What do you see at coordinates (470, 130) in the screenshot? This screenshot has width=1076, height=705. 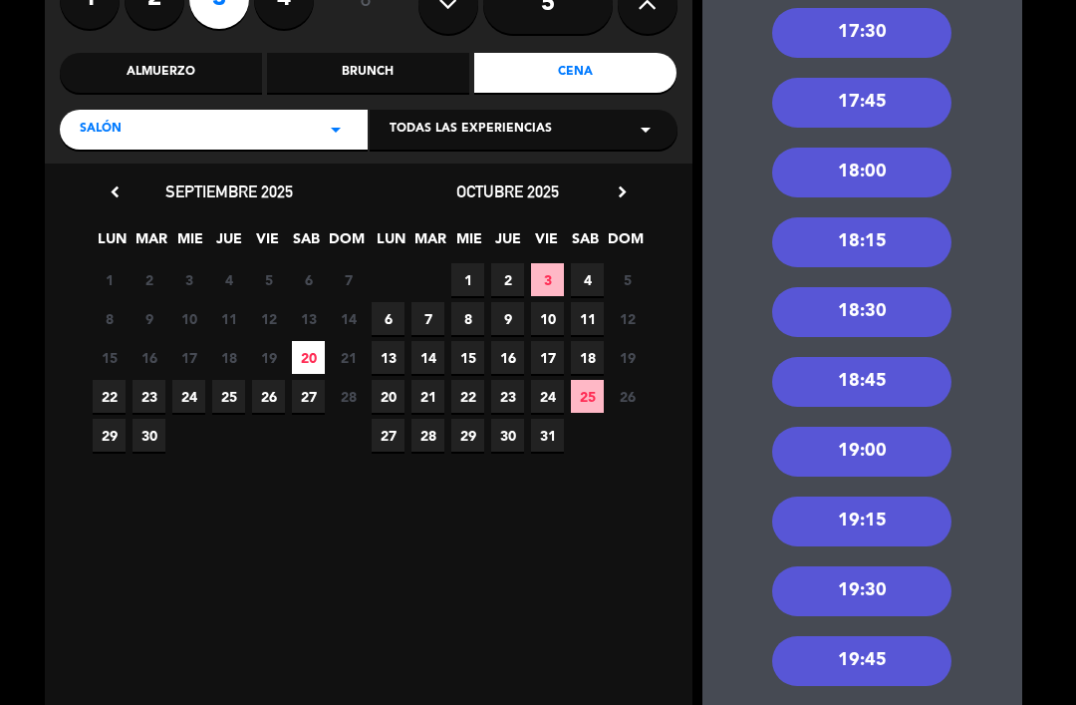 I see `span: Todas las experiencias` at bounding box center [470, 130].